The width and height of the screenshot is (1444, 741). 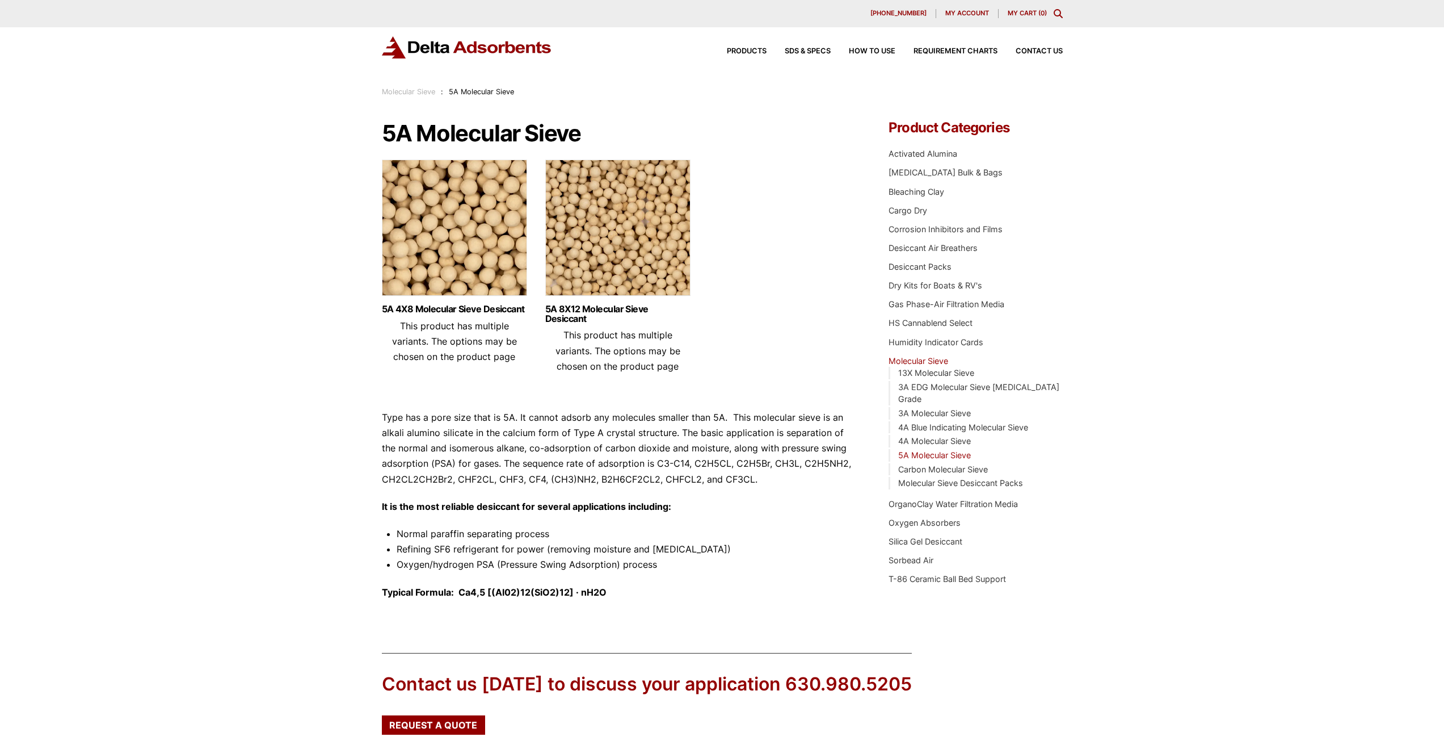 What do you see at coordinates (618, 314) in the screenshot?
I see `a: 5A 8X12 Molecular Sieve Desiccant` at bounding box center [618, 314].